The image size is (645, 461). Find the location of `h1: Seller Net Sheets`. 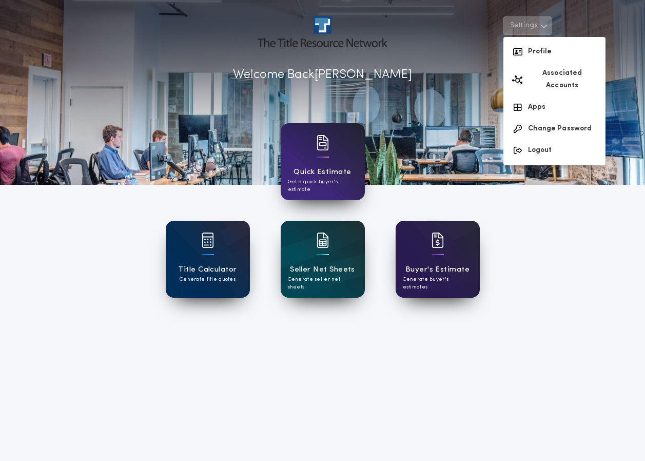

h1: Seller Net Sheets is located at coordinates (322, 270).